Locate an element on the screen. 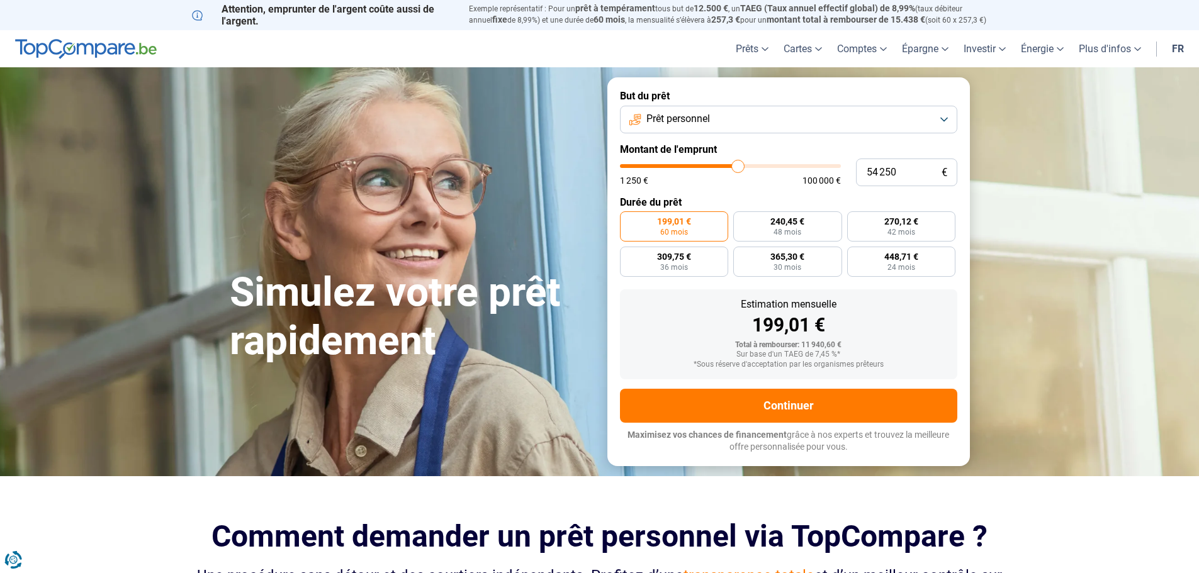  div: Total à rembourser: 11 940,60 € is located at coordinates (789, 346).